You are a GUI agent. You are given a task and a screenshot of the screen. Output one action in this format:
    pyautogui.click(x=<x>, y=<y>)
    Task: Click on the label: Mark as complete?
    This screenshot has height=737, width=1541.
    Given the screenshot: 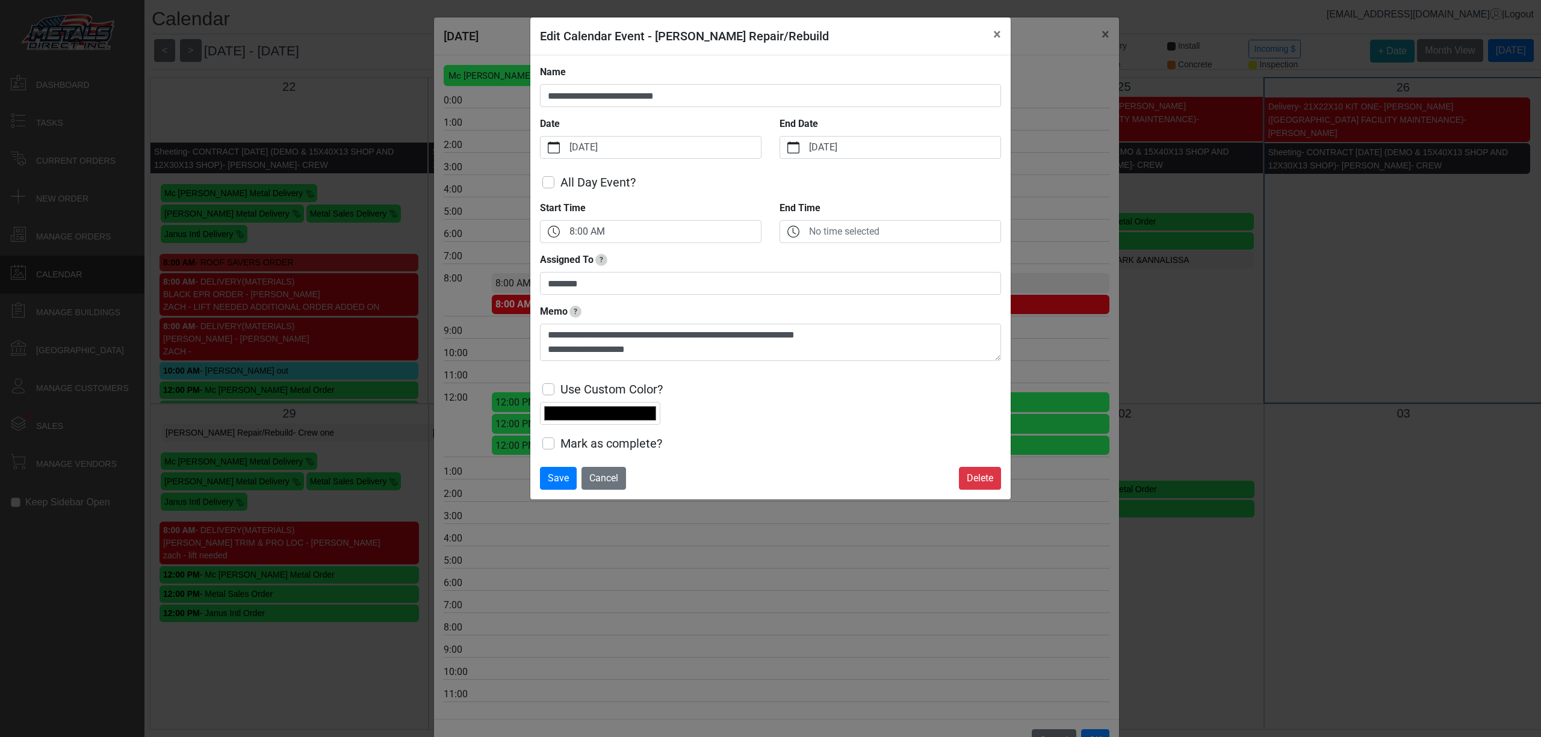 What is the action you would take?
    pyautogui.click(x=611, y=444)
    